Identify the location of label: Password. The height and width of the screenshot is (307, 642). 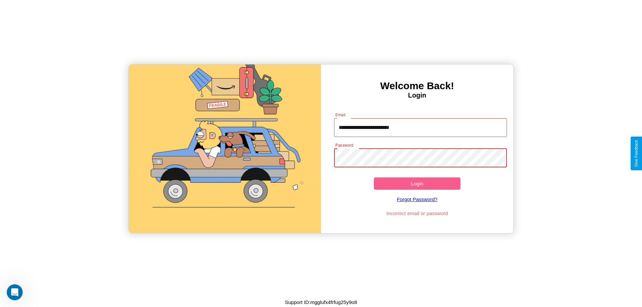
(344, 145).